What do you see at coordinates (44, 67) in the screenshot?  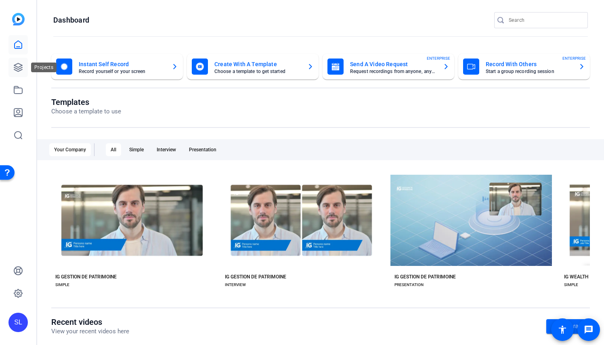 I see `div: Projects` at bounding box center [44, 67].